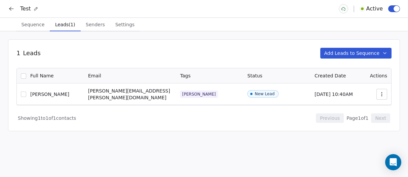 The height and width of the screenshot is (177, 408). Describe the element at coordinates (357, 118) in the screenshot. I see `span: Page 1 of 1` at that location.